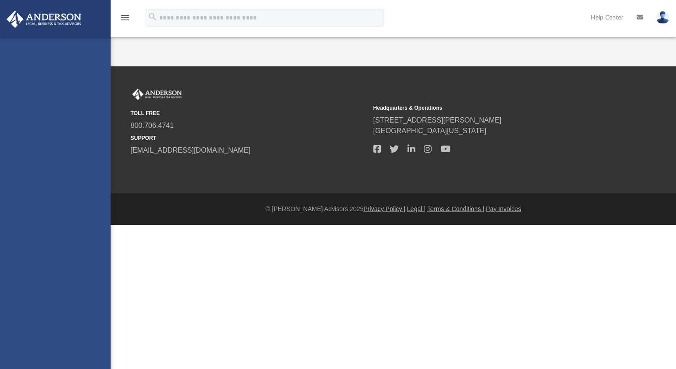 This screenshot has width=676, height=369. Describe the element at coordinates (125, 20) in the screenshot. I see `a: menu` at that location.